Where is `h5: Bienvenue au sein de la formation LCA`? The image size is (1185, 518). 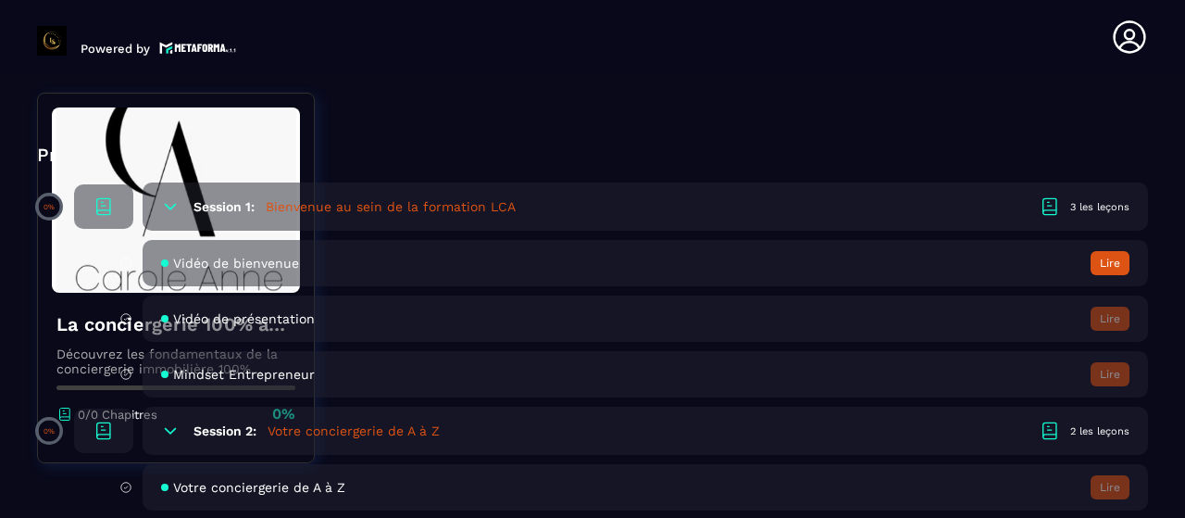 h5: Bienvenue au sein de la formation LCA is located at coordinates (391, 207).